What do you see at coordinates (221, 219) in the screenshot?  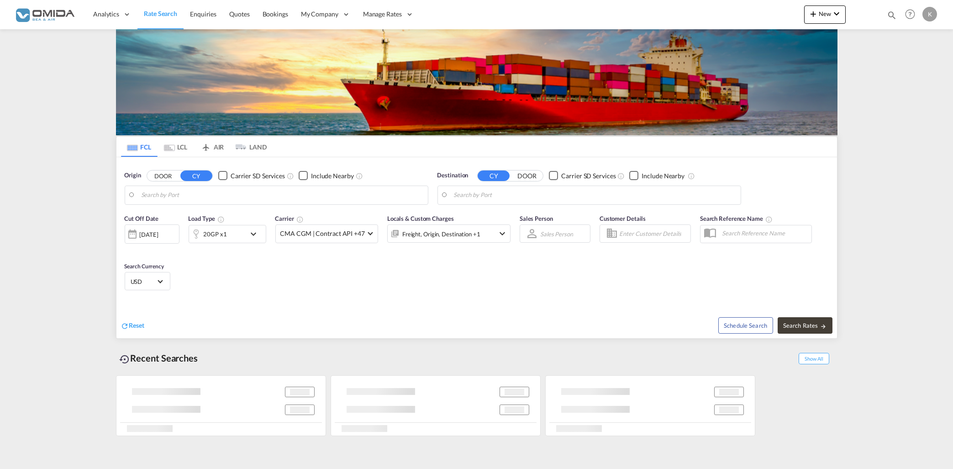 I see `md-icon: icon-information-outline` at bounding box center [221, 219].